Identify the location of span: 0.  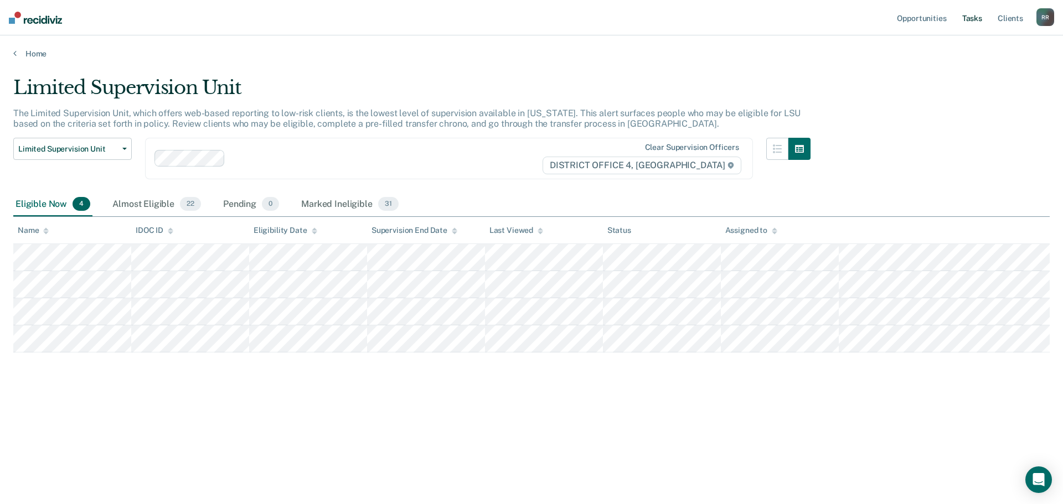
(270, 204).